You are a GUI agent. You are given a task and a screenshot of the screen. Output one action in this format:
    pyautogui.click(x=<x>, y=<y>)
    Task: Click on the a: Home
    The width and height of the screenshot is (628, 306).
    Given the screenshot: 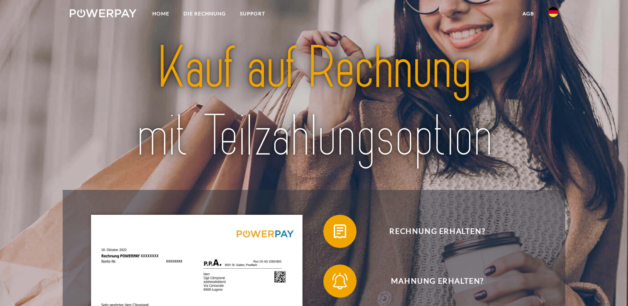 What is the action you would take?
    pyautogui.click(x=161, y=14)
    